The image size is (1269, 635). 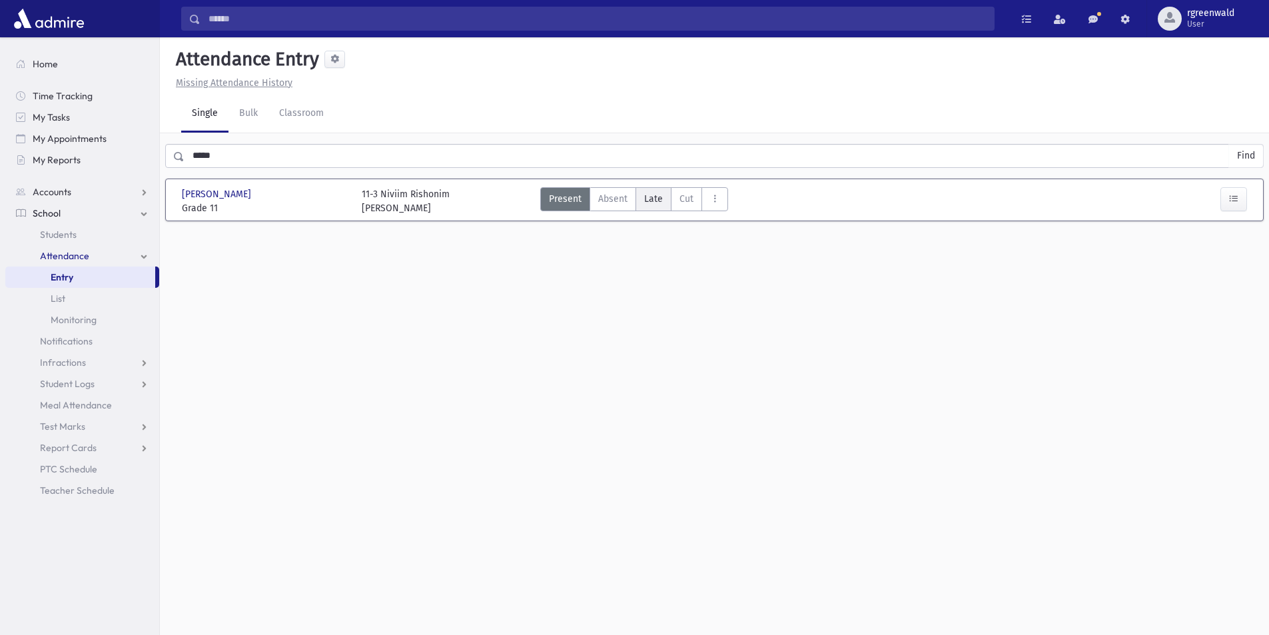 I want to click on a: Bulk, so click(x=249, y=114).